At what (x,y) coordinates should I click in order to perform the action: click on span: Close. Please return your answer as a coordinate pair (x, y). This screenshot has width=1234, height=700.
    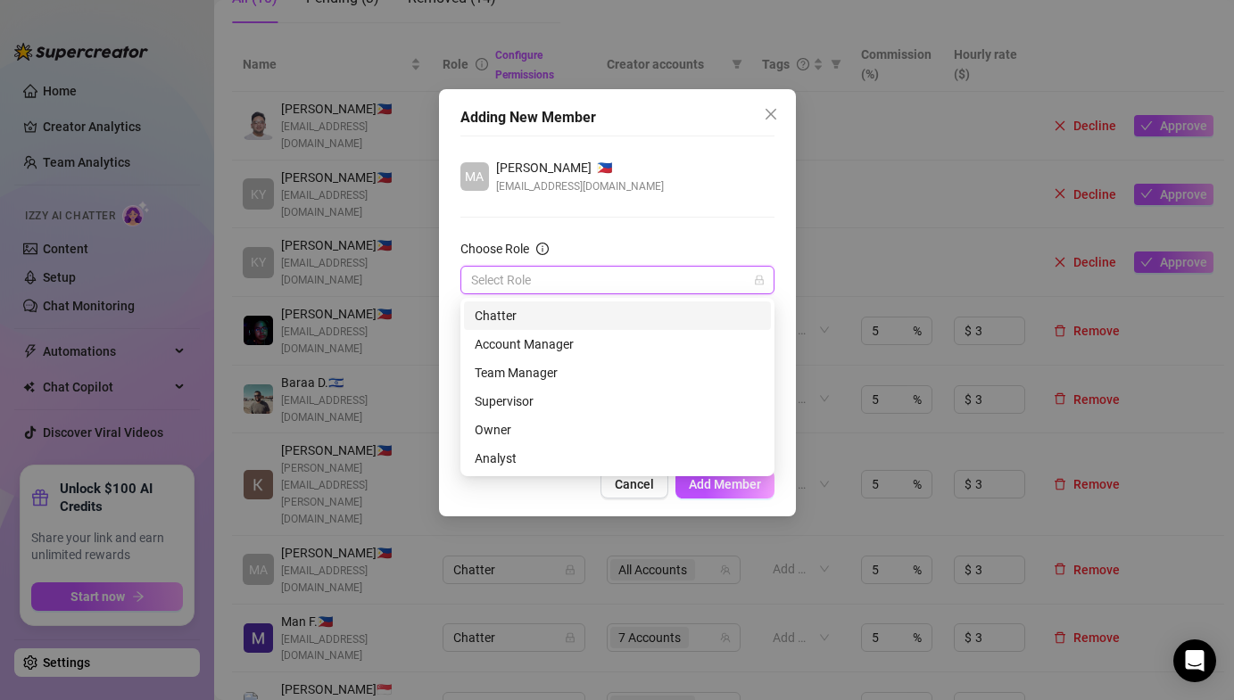
    Looking at the image, I should click on (771, 114).